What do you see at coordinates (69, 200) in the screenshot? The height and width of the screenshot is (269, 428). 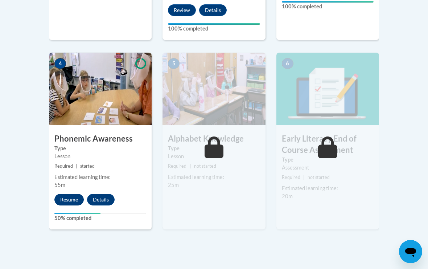 I see `button: Resume` at bounding box center [69, 200].